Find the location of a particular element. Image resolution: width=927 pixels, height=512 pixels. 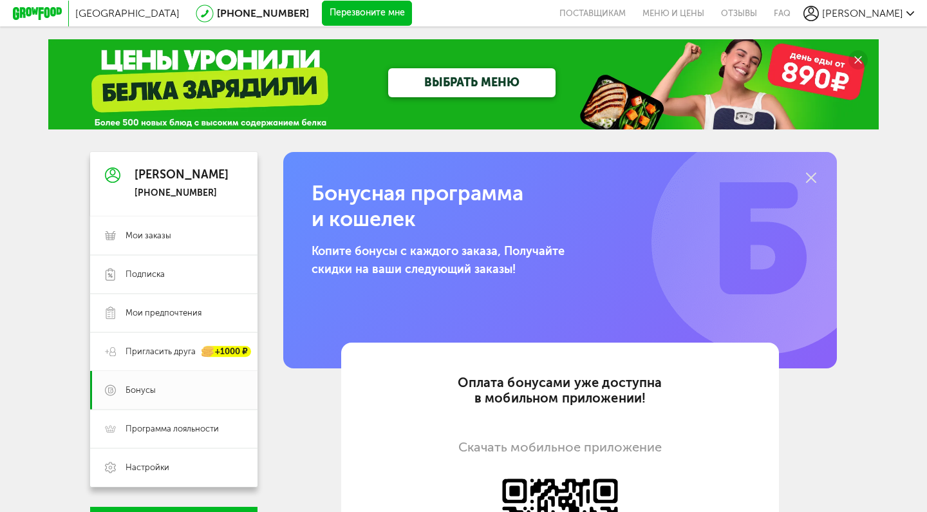

a: Бонусы is located at coordinates (174, 390).